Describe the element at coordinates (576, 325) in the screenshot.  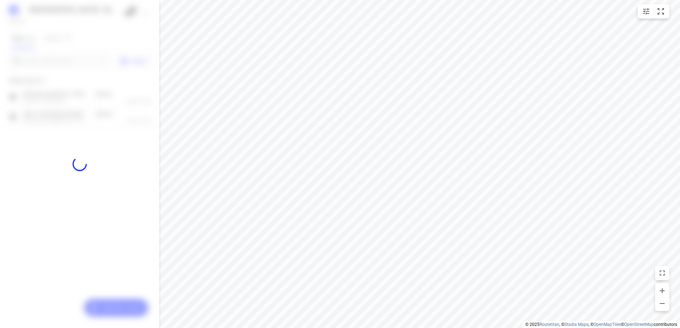
I see `a: Stadia Maps` at that location.